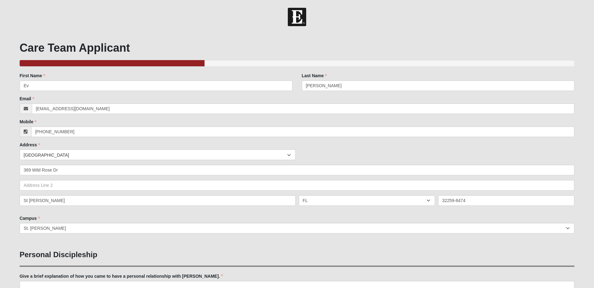 This screenshot has width=594, height=288. I want to click on label: Mobile, so click(28, 122).